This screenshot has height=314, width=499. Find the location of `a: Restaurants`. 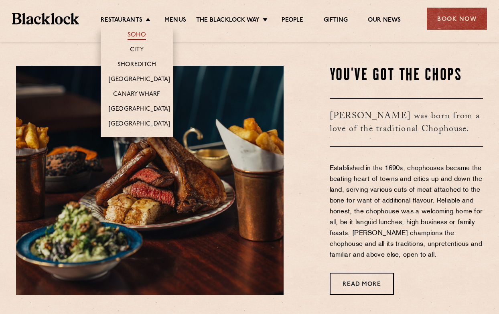

a: Restaurants is located at coordinates (122, 21).